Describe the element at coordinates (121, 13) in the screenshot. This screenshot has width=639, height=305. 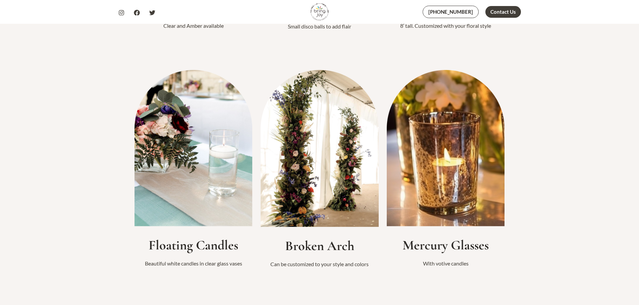
I see `a: Instagram` at that location.